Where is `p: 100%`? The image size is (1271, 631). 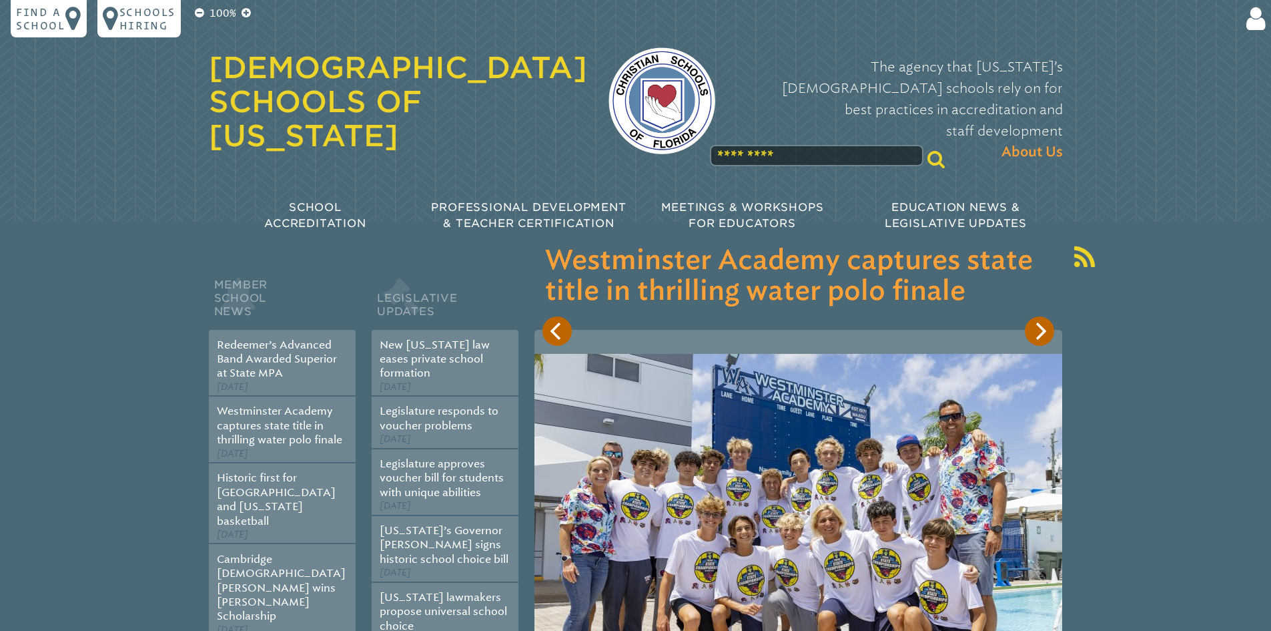 p: 100% is located at coordinates (223, 13).